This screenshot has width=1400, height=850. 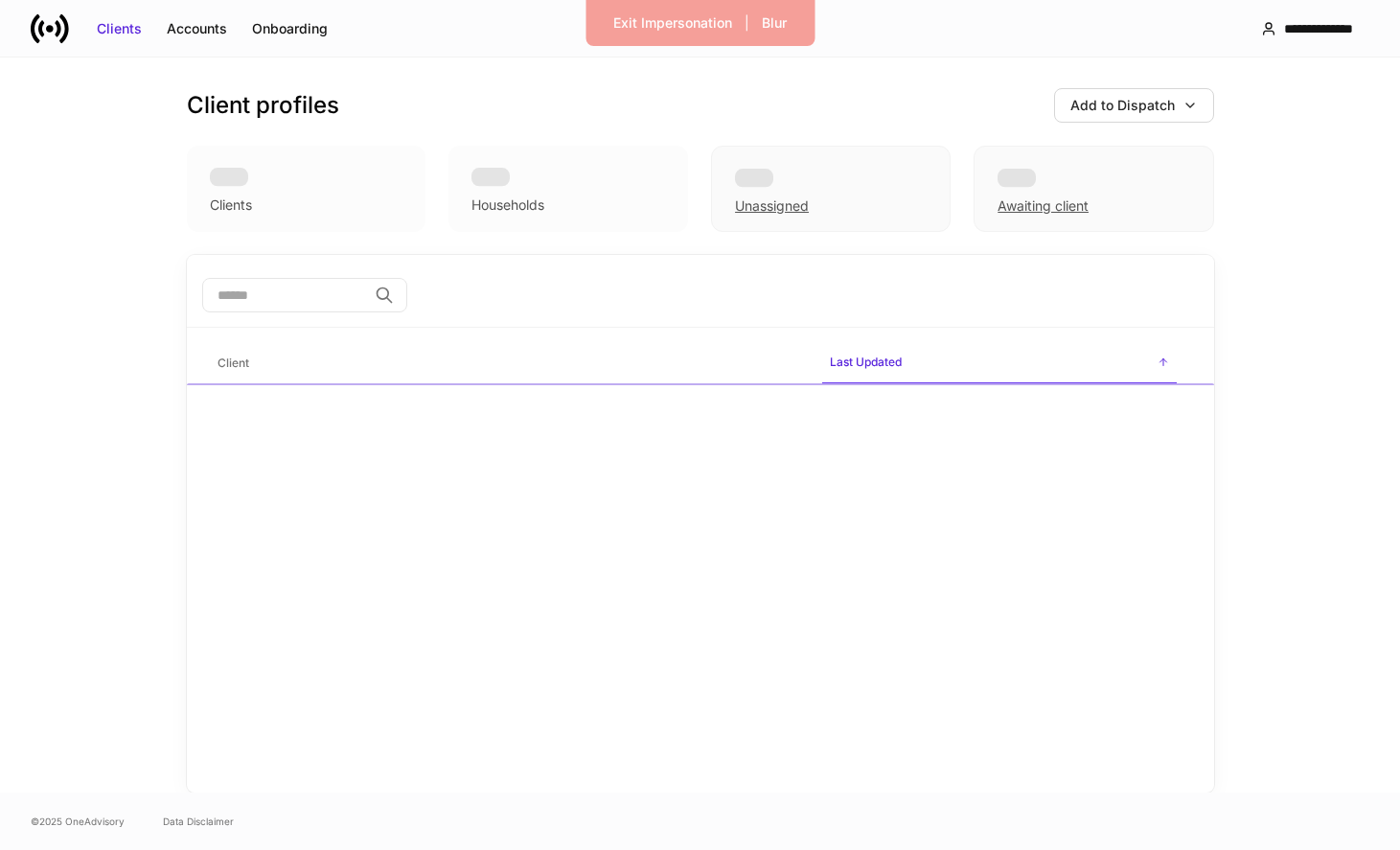 What do you see at coordinates (289, 29) in the screenshot?
I see `button: Onboarding` at bounding box center [289, 29].